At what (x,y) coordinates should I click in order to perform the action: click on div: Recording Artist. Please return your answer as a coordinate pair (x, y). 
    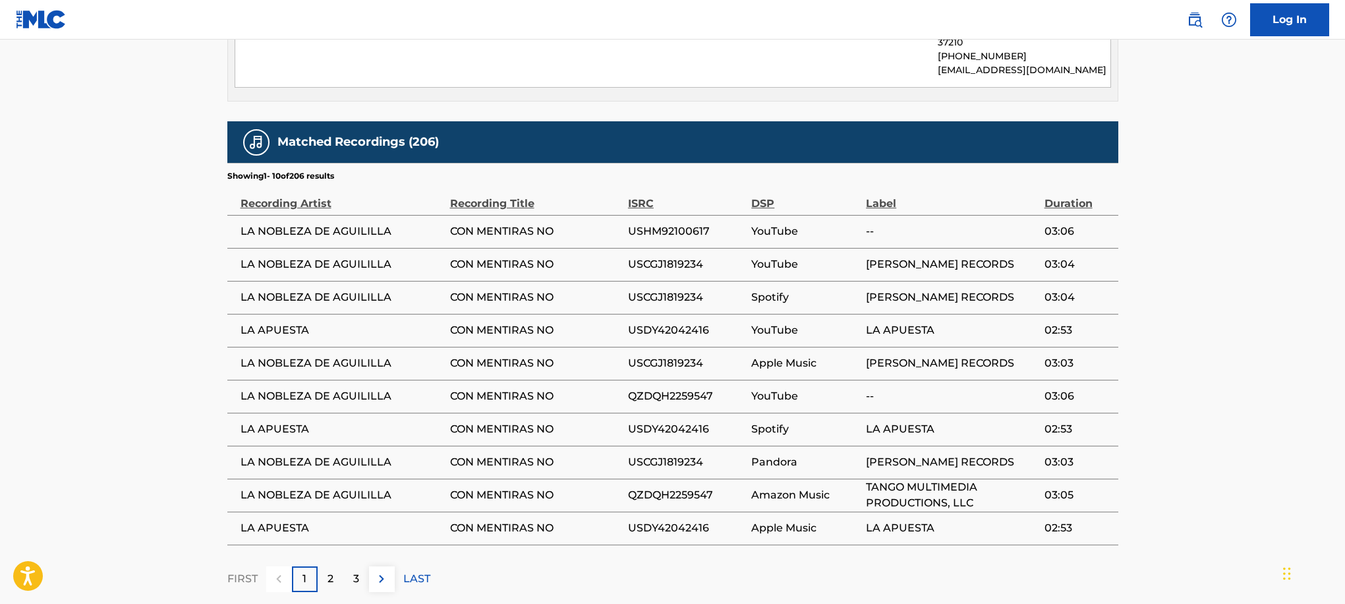
    Looking at the image, I should click on (342, 196).